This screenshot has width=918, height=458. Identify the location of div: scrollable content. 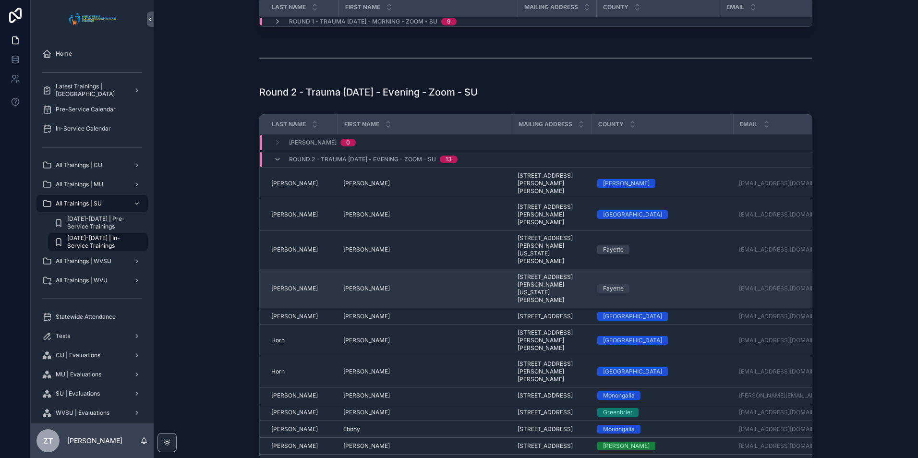
(92, 231).